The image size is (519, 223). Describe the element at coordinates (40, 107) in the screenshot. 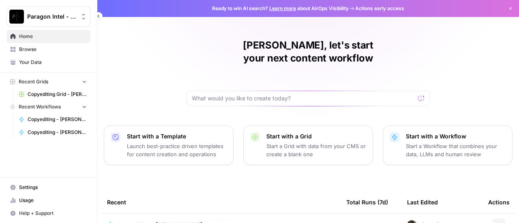

I see `span: Recent Workflows` at that location.